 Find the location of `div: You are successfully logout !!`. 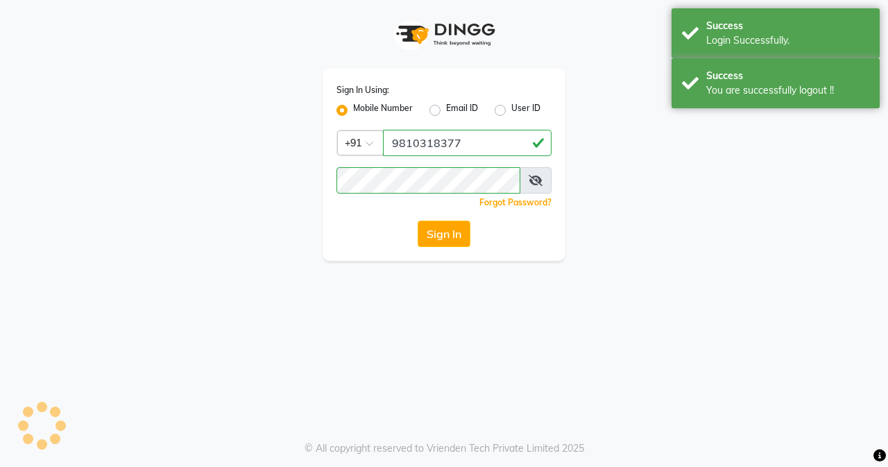

div: You are successfully logout !! is located at coordinates (788, 90).